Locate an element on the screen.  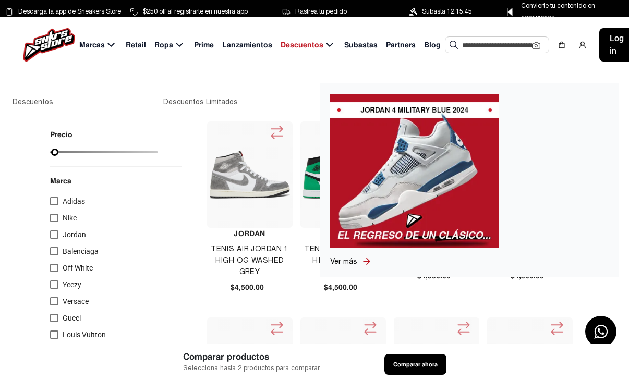
span: Subasta 12:15:45 is located at coordinates (447, 11).